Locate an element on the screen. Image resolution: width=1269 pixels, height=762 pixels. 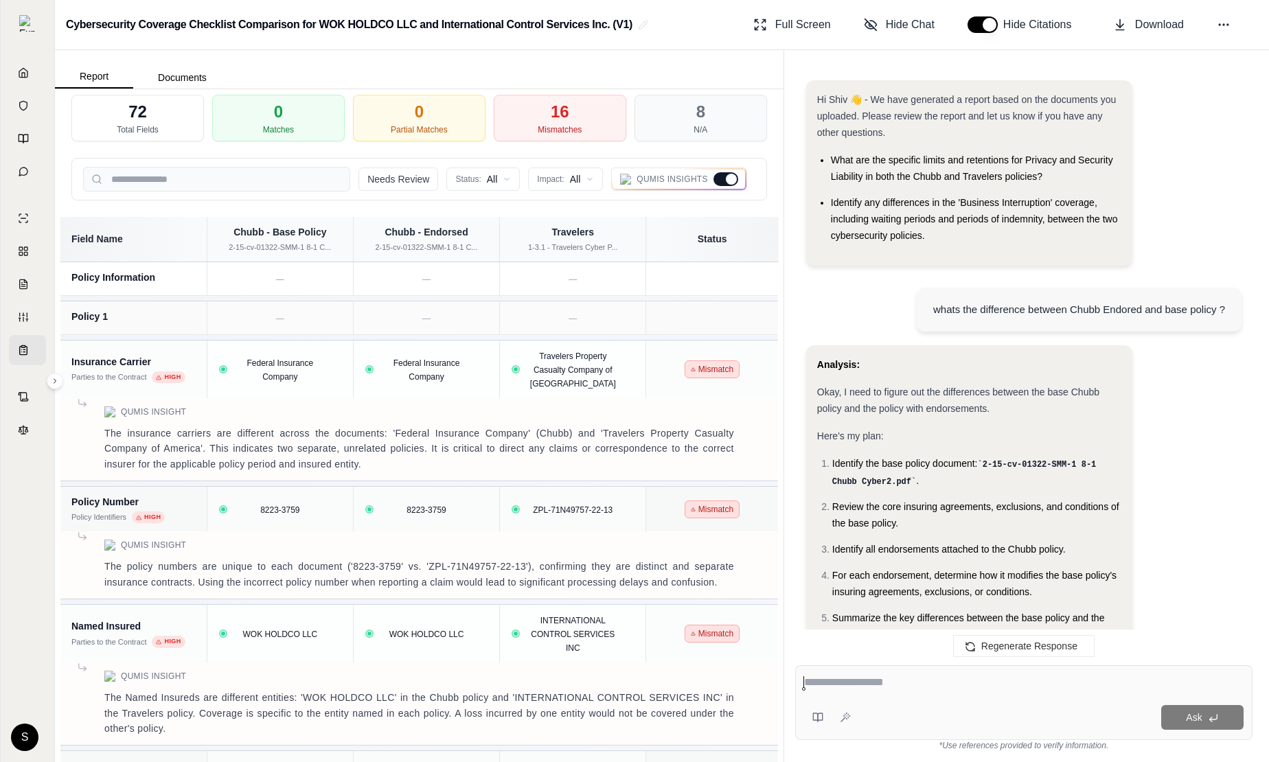
a: Claim Coverage is located at coordinates (27, 284).